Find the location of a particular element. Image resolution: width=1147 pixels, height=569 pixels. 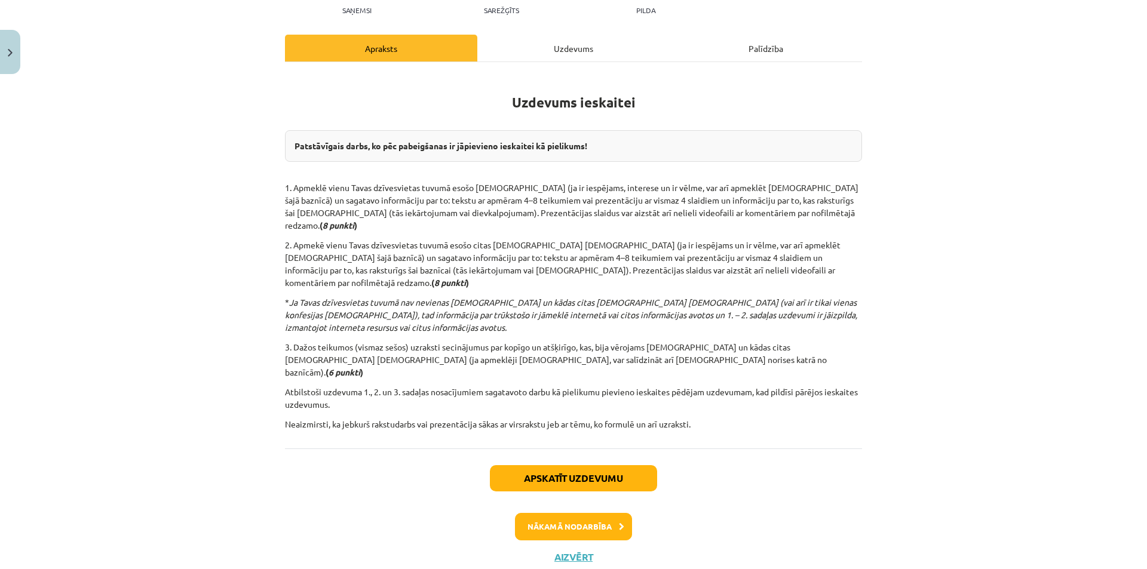

p: Neaizmirsti, ka jebkurš rakstudarbs vai prezentācija sākas ar virsrakstu jeb ar tēmu, ko formulē ... is located at coordinates (574, 424).